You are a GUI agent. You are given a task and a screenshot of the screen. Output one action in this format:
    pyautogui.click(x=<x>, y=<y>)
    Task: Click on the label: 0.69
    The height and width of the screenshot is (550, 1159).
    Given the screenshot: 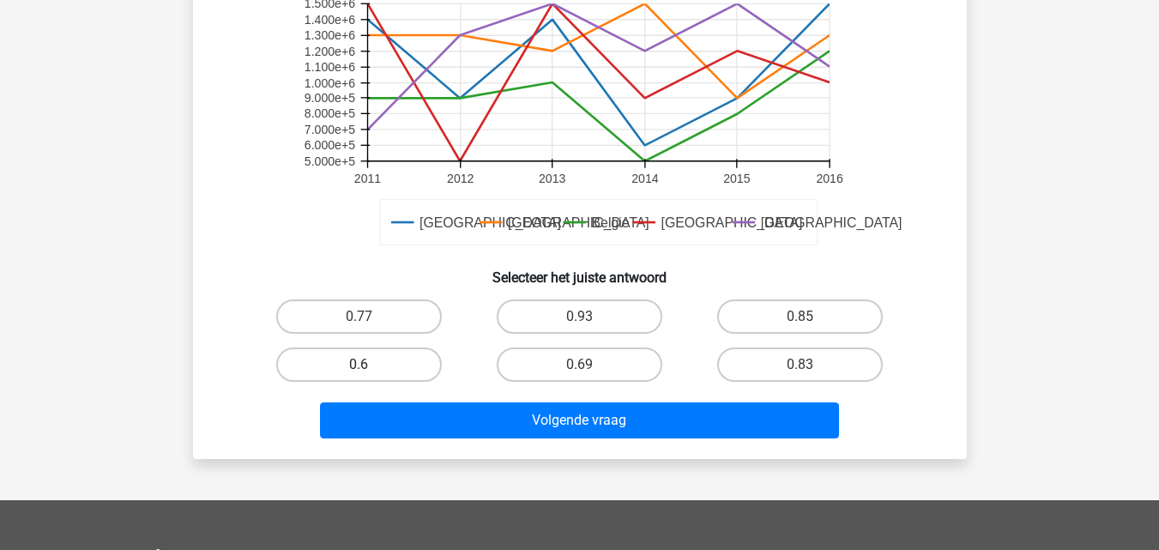 What is the action you would take?
    pyautogui.click(x=579, y=365)
    